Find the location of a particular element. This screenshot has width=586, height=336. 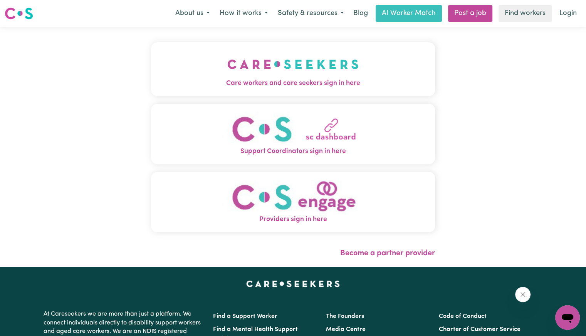

a: Careseekers logo is located at coordinates (19, 13).